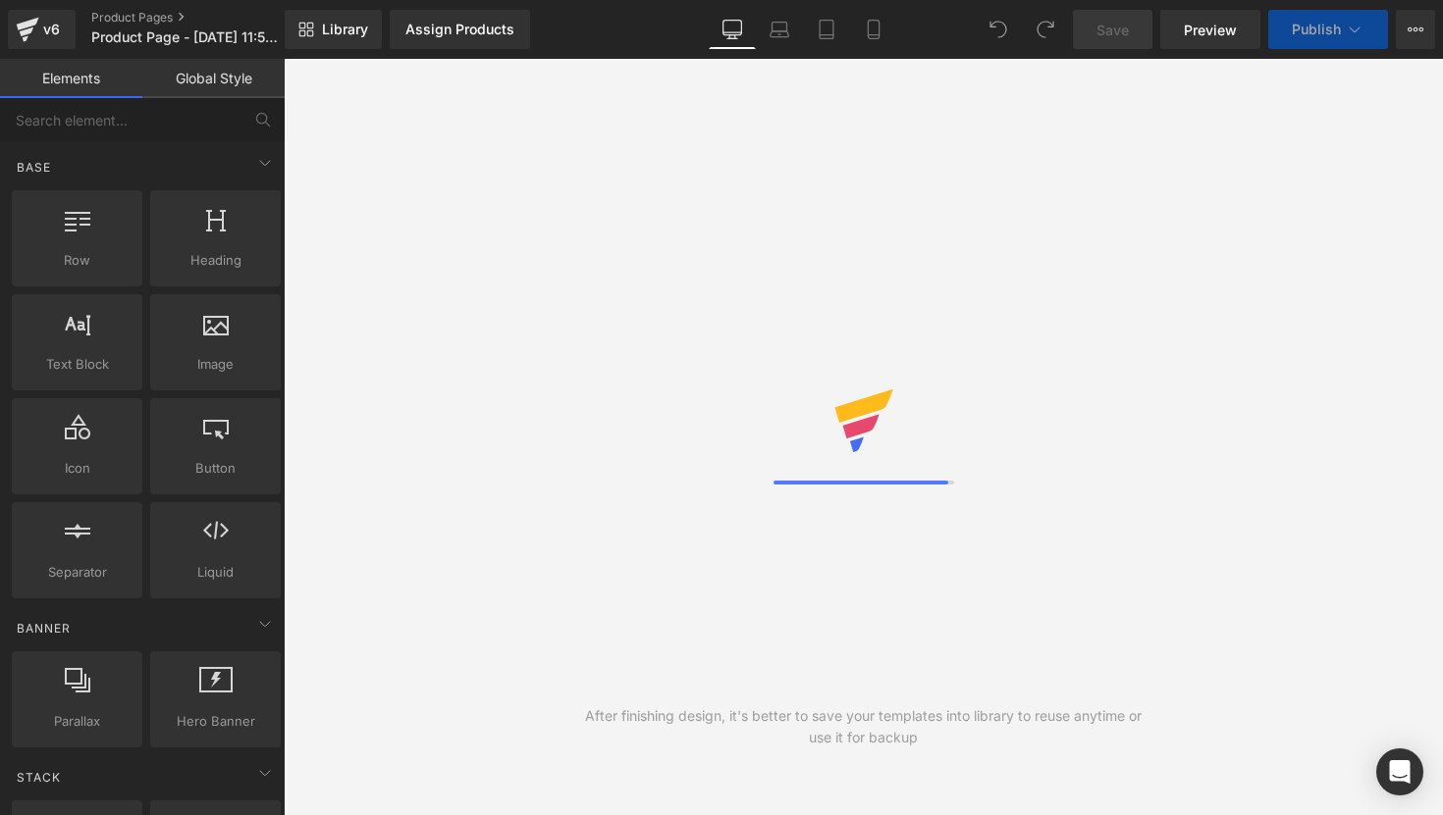 This screenshot has height=815, width=1443. I want to click on span: Parallax, so click(77, 721).